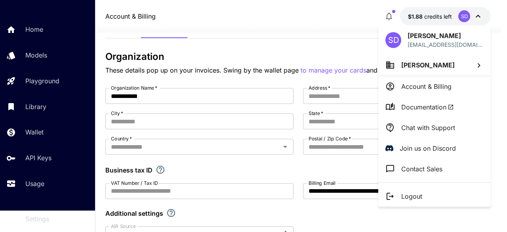 The image size is (507, 232). Describe the element at coordinates (394, 40) in the screenshot. I see `div: SD` at that location.